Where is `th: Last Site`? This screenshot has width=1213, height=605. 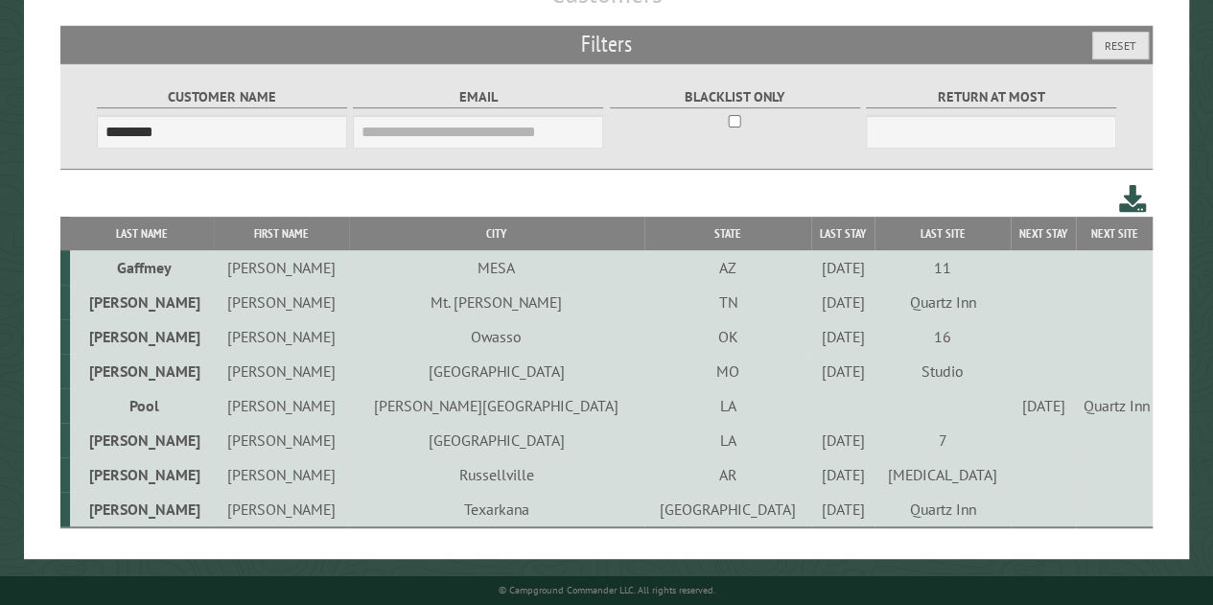 th: Last Site is located at coordinates (942, 233).